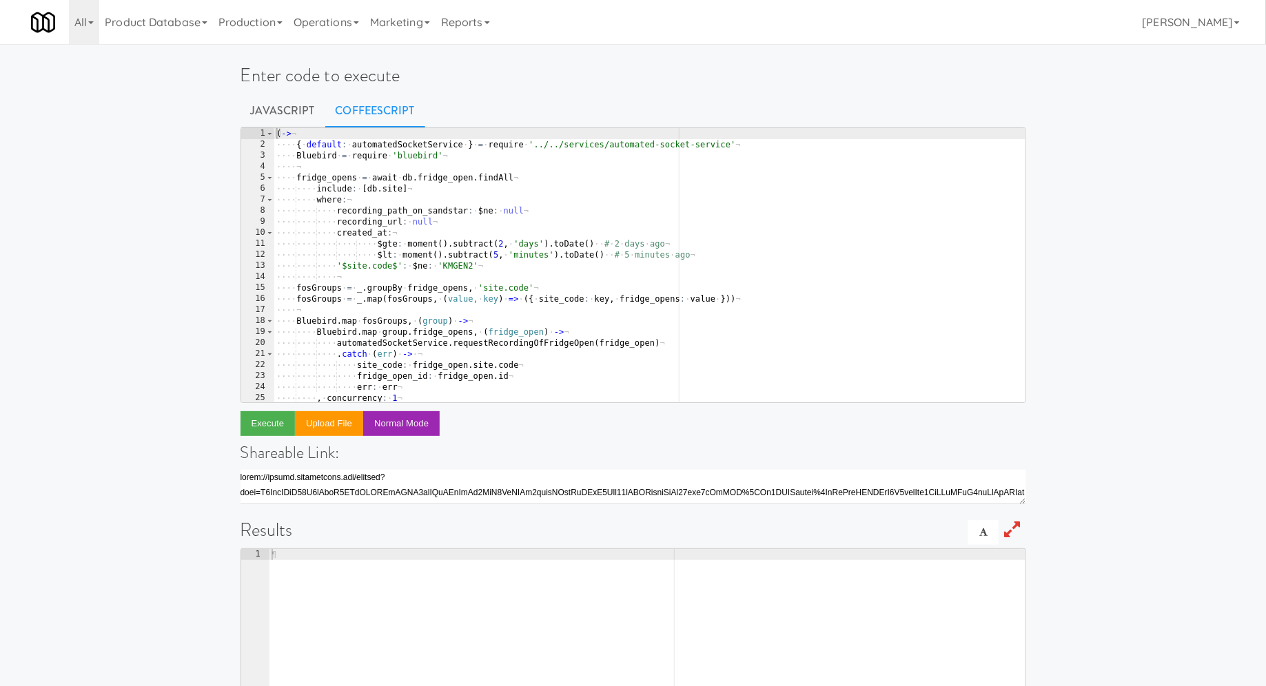 The image size is (1266, 686). I want to click on div: 10, so click(258, 233).